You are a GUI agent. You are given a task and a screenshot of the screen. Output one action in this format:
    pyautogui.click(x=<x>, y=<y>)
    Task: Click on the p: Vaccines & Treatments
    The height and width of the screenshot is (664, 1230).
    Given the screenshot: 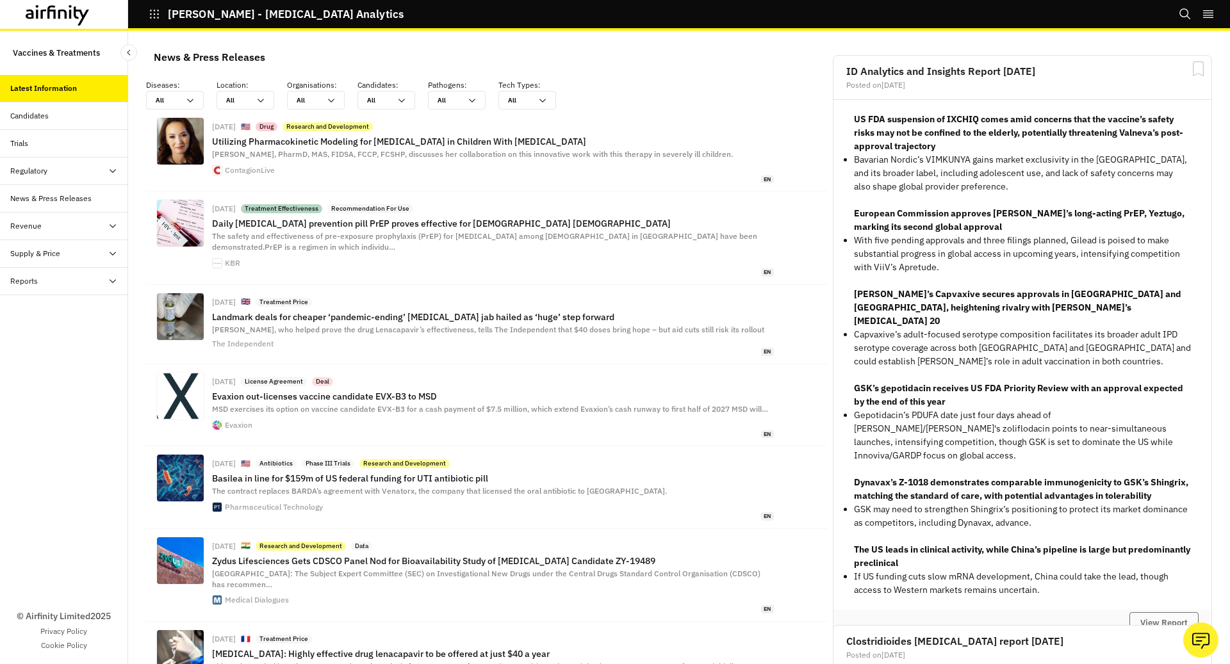 What is the action you would take?
    pyautogui.click(x=56, y=53)
    